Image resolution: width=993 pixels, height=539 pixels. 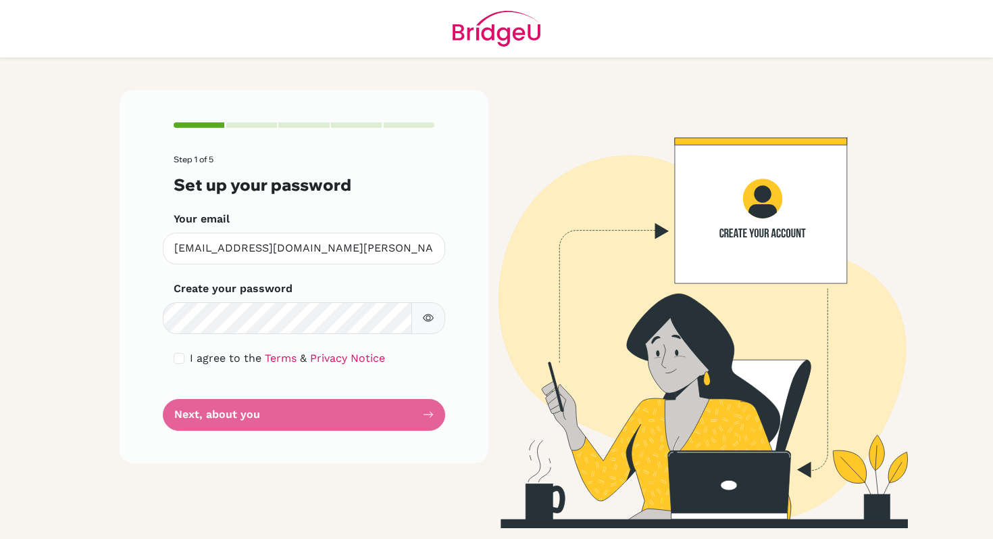 I want to click on h3: Set up your password, so click(x=304, y=184).